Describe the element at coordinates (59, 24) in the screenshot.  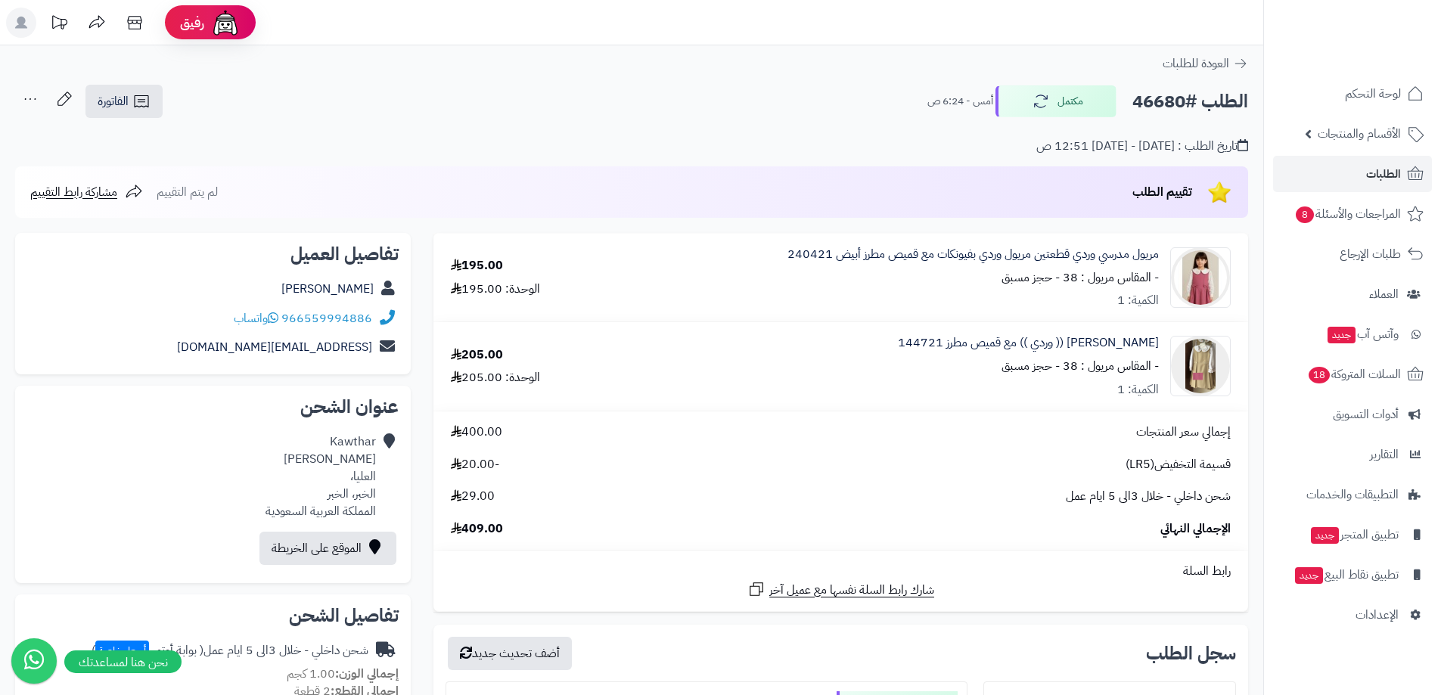
I see `a: تحديثات المنصة` at that location.